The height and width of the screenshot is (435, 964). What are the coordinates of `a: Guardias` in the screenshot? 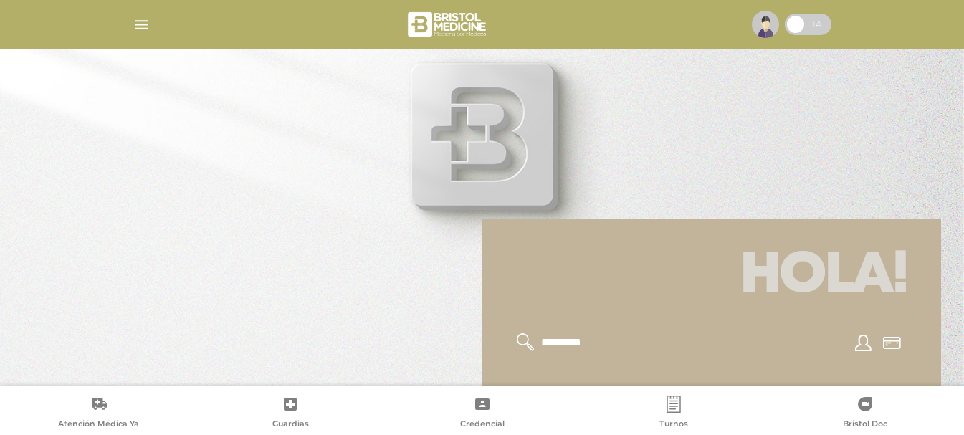 It's located at (289, 413).